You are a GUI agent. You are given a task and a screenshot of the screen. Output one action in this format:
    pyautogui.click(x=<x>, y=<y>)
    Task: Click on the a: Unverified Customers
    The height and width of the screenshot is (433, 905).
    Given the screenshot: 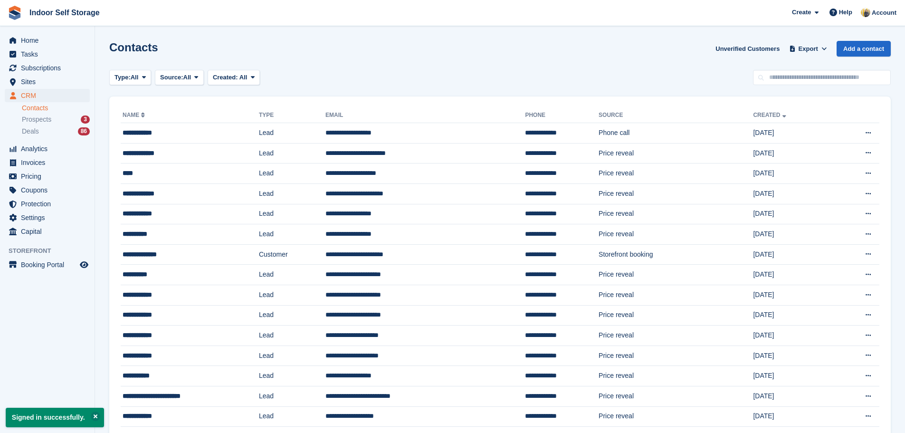 What is the action you would take?
    pyautogui.click(x=747, y=48)
    